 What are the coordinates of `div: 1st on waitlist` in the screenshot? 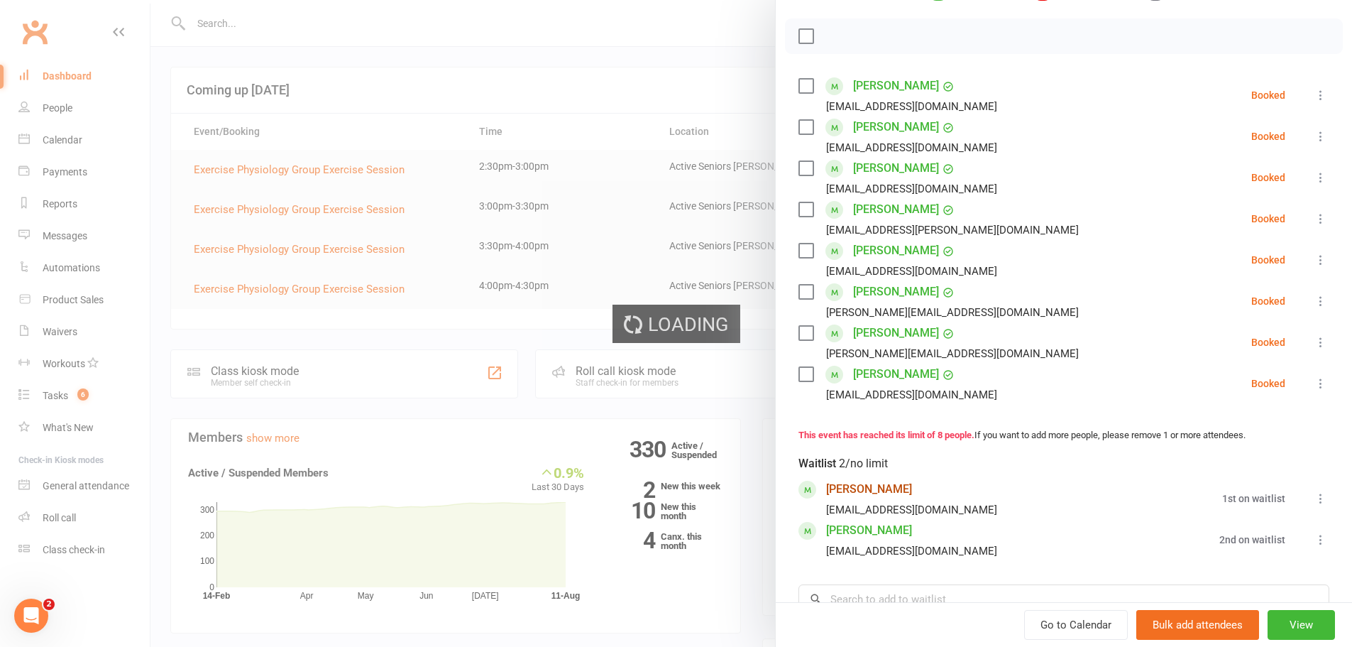 It's located at (1253, 498).